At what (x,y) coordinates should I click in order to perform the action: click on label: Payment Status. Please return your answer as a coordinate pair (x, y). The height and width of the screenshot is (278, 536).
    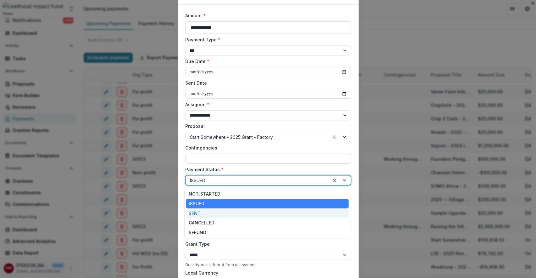
    Looking at the image, I should click on (266, 170).